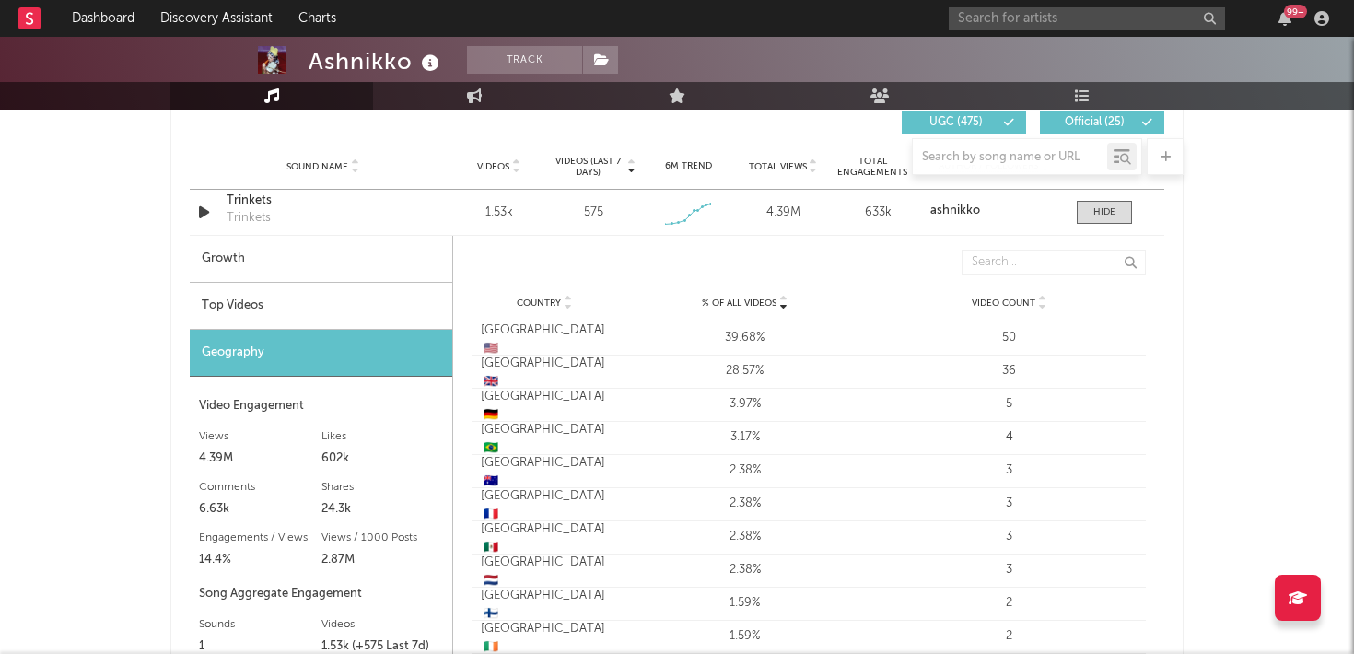 This screenshot has height=654, width=1354. What do you see at coordinates (382, 487) in the screenshot?
I see `div: Shares` at bounding box center [382, 487].